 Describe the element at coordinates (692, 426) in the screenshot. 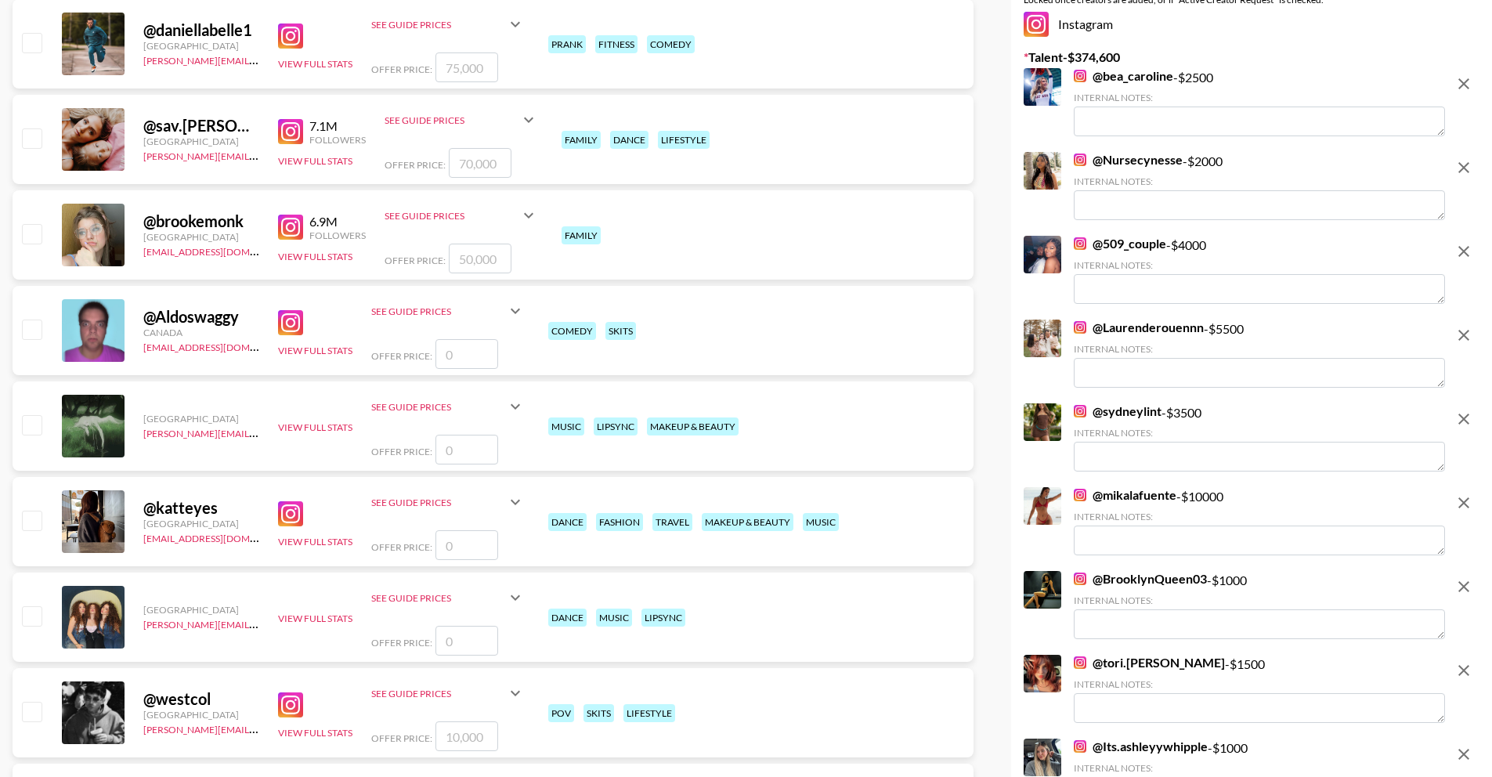

I see `div: makeup & beauty` at that location.